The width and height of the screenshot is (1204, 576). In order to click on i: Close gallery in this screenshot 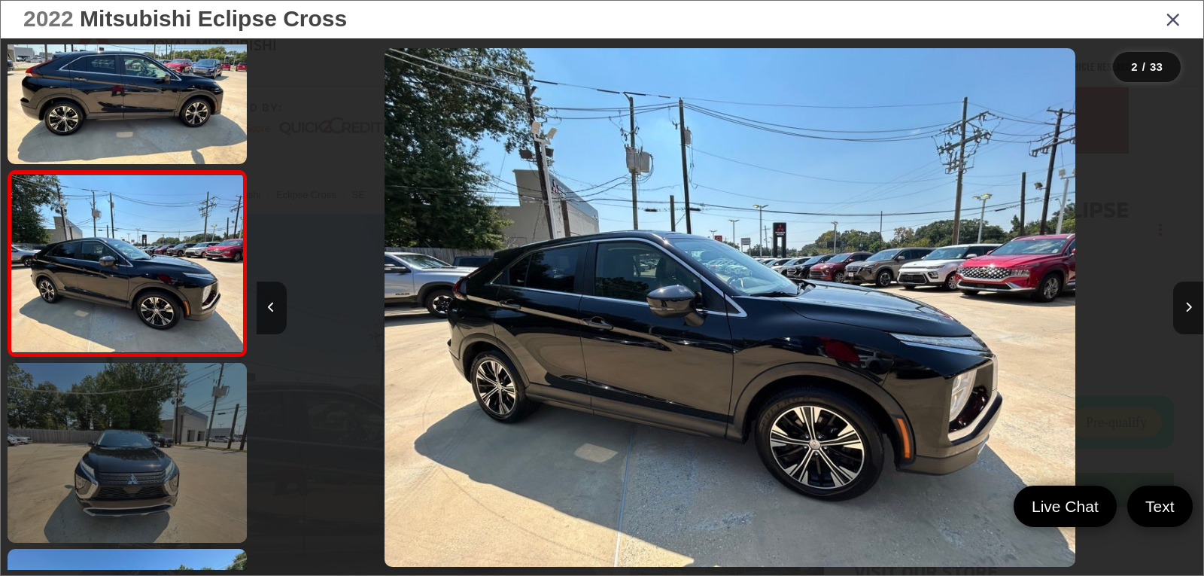, I will do `click(1173, 19)`.